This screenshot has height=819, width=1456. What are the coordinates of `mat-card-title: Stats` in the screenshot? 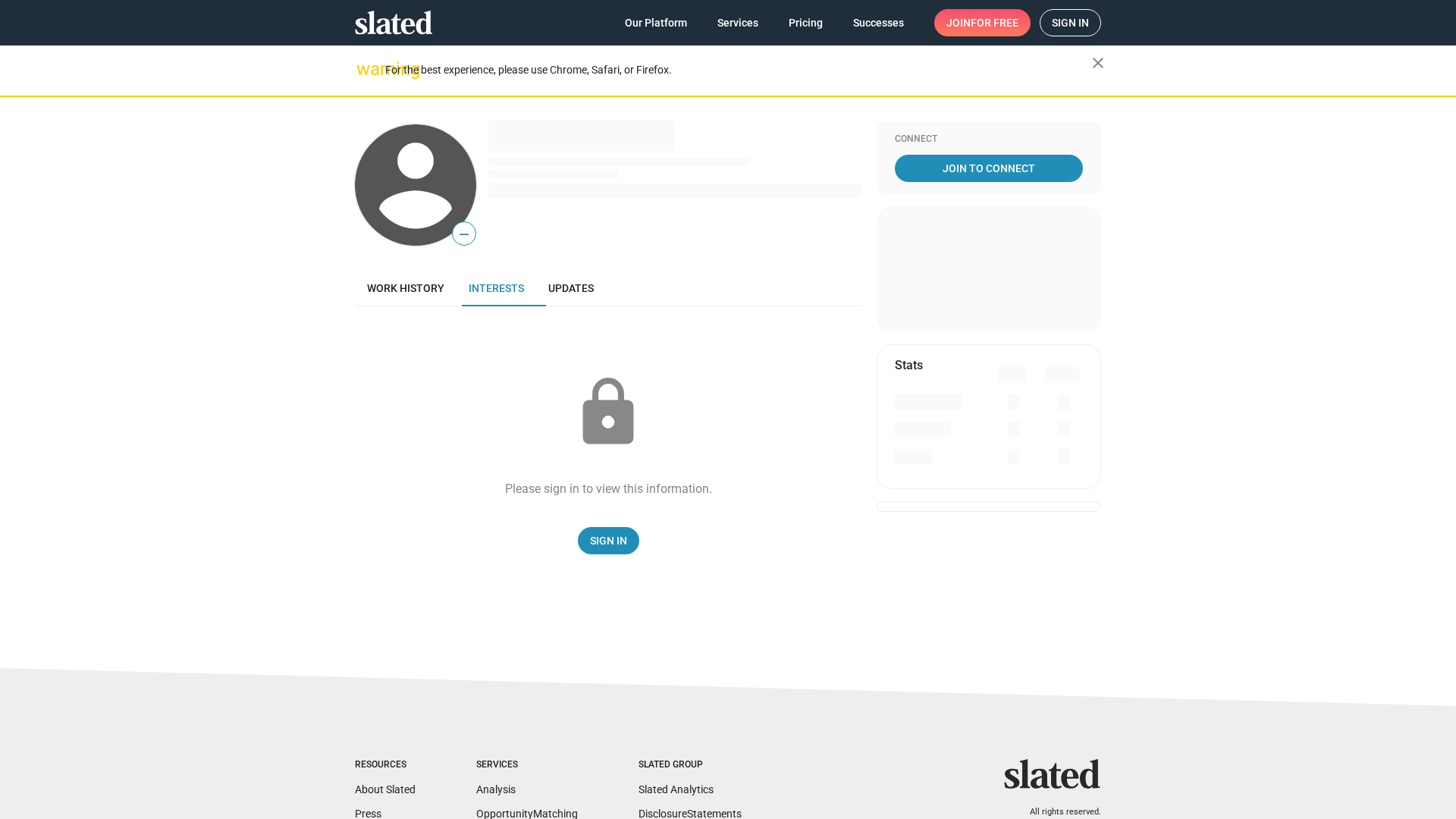 It's located at (908, 364).